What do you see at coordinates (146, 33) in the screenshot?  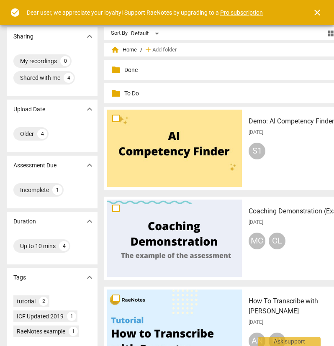 I see `div: Default` at bounding box center [146, 33].